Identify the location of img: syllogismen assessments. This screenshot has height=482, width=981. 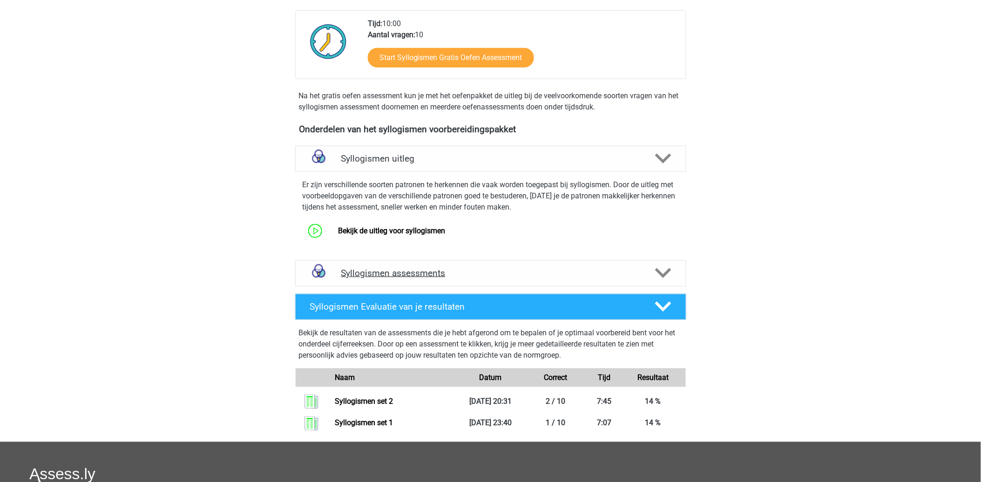
(318, 273).